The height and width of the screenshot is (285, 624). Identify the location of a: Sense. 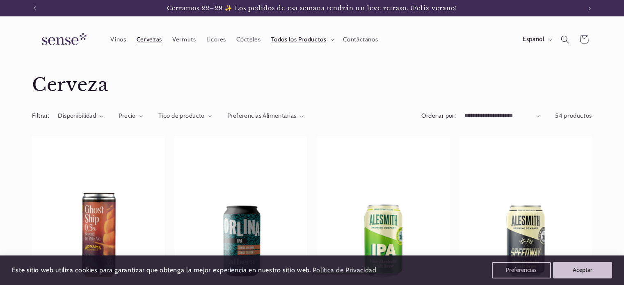
(63, 39).